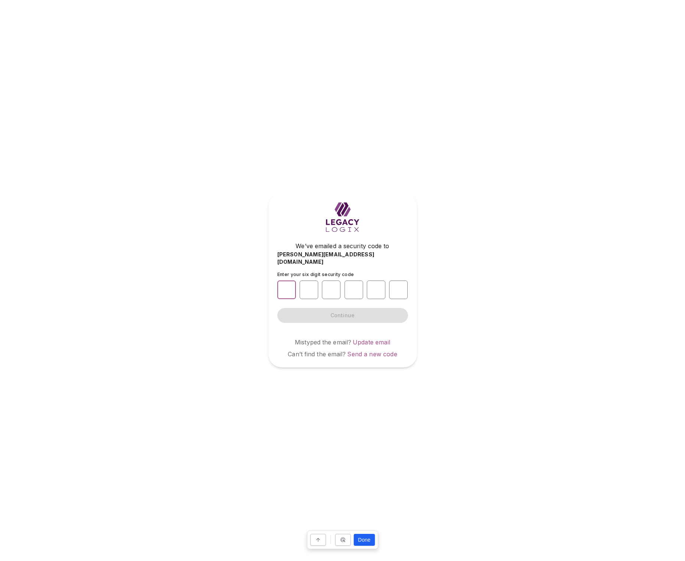  What do you see at coordinates (371, 342) in the screenshot?
I see `a: Update email` at bounding box center [371, 342].